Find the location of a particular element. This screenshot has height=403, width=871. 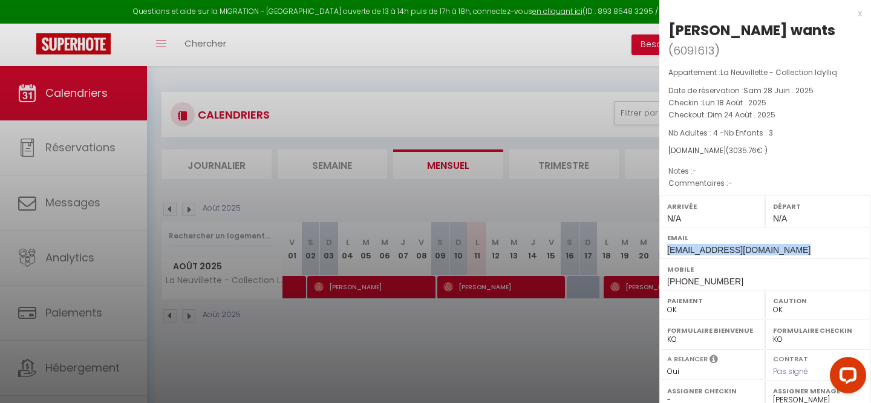

span: 3035.76 is located at coordinates (743, 150).